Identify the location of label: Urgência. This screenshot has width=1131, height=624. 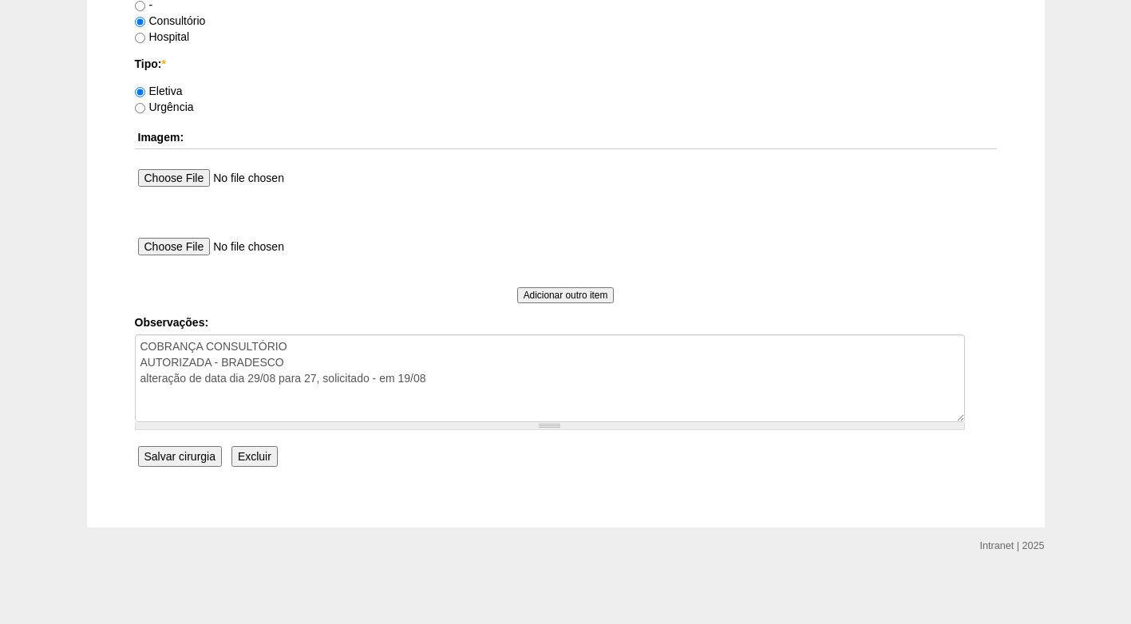
(164, 107).